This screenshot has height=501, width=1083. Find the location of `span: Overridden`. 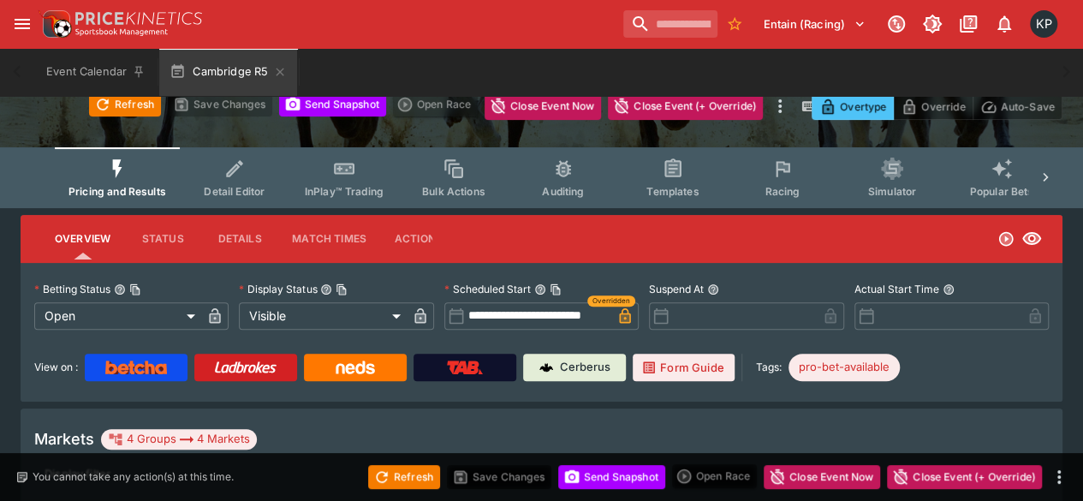

span: Overridden is located at coordinates (612, 301).